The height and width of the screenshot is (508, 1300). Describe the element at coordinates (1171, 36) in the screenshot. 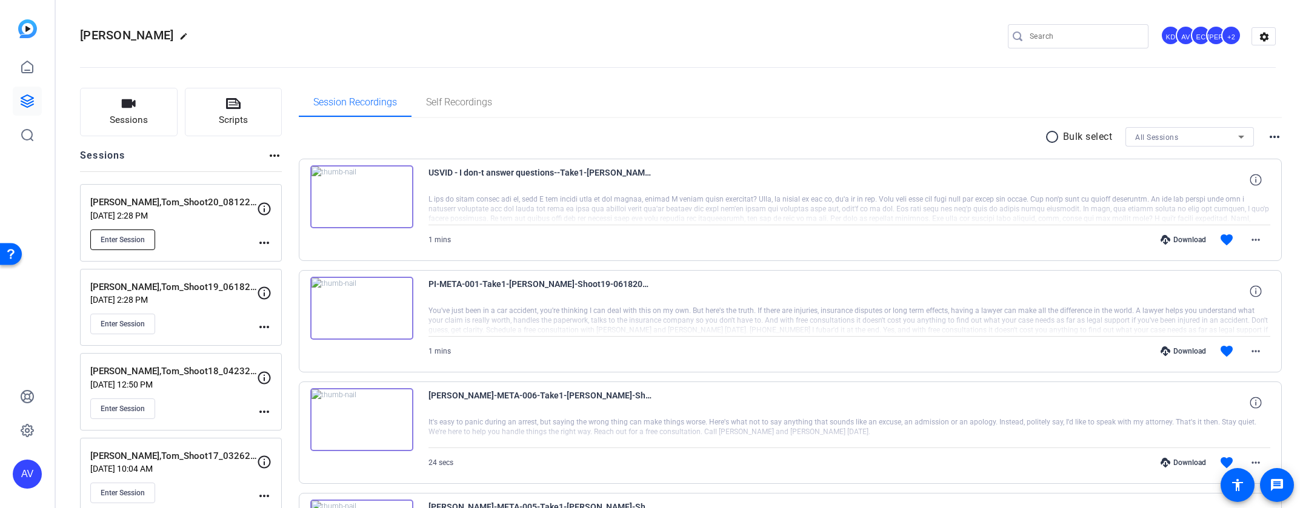

I see `ngx-avatar: Krystal Delgadillo` at that location.